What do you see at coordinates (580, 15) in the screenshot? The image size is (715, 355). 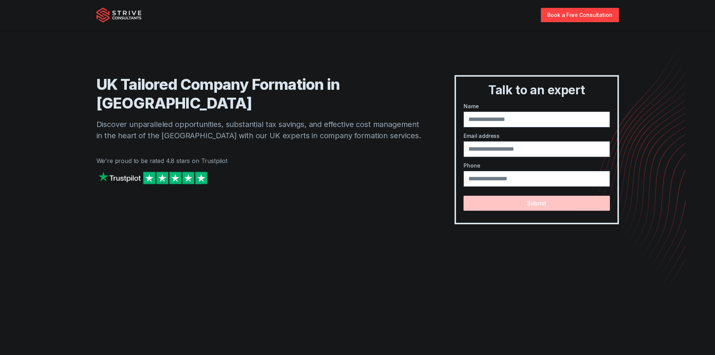 I see `a: Book a Free Consultation` at bounding box center [580, 15].